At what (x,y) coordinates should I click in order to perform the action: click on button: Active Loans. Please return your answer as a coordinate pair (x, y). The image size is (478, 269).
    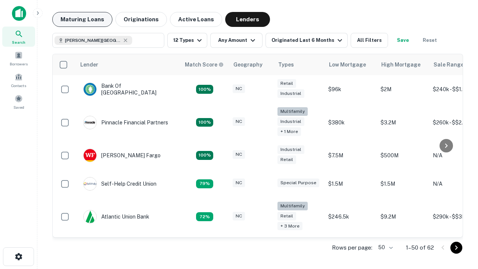
    Looking at the image, I should click on (196, 19).